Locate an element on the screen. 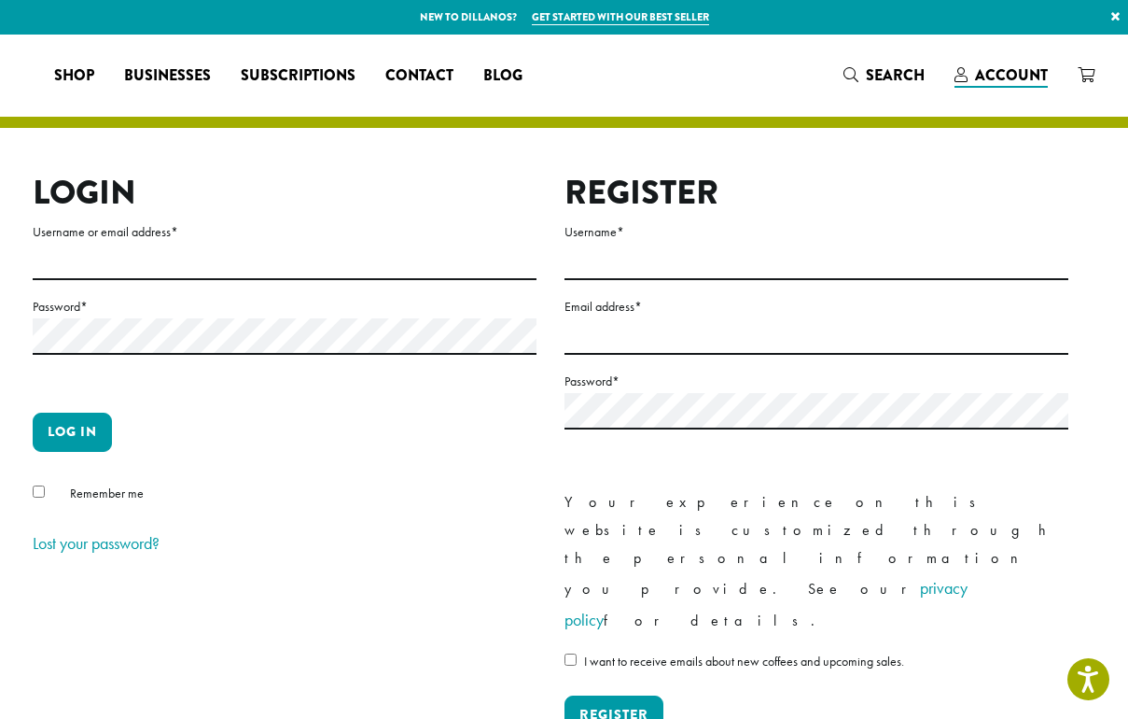  h2: Register is located at coordinates (817, 192).